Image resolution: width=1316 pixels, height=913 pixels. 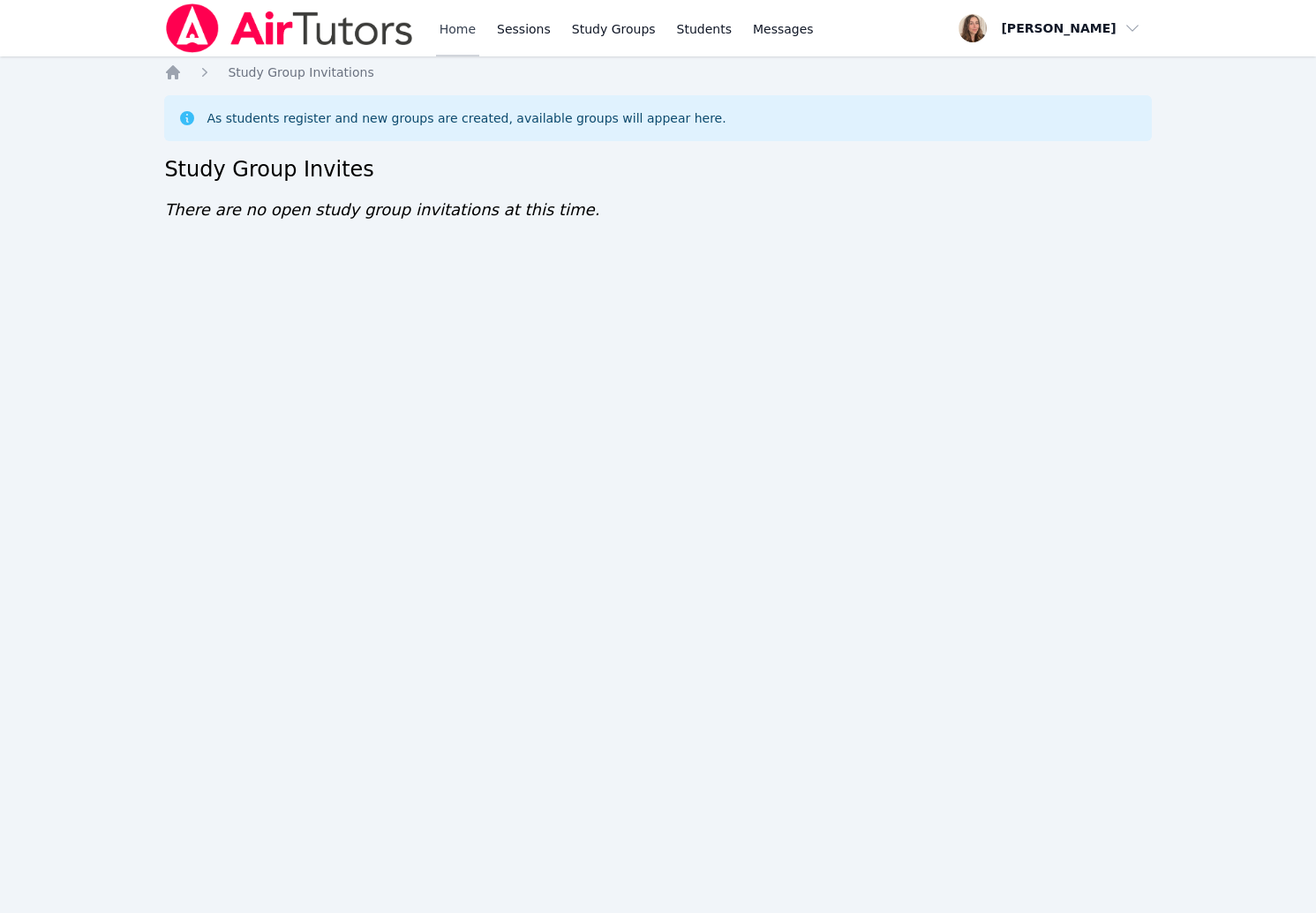 What do you see at coordinates (288, 28) in the screenshot?
I see `img: Air Tutors` at bounding box center [288, 28].